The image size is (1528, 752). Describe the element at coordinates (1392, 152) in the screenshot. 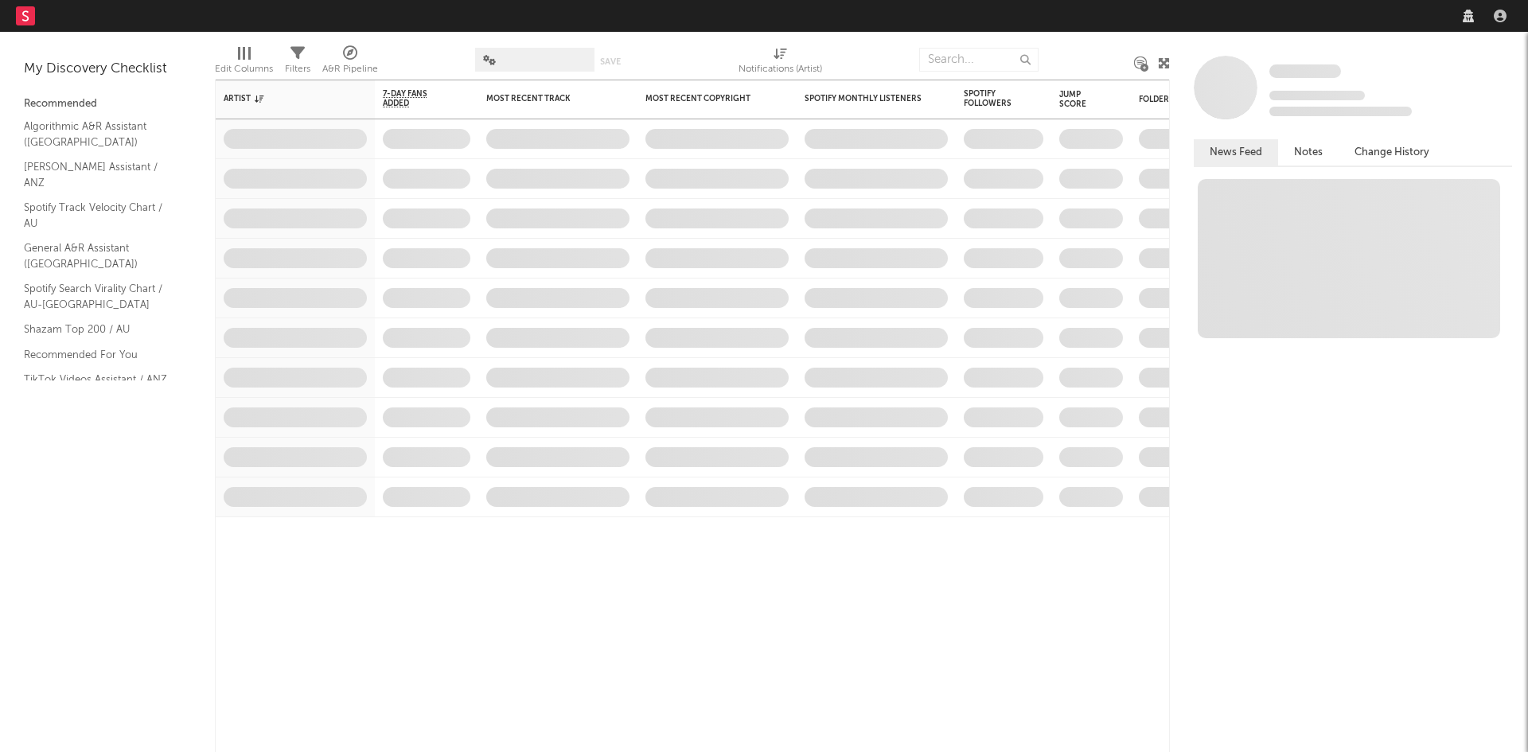

I see `button: Change History` at that location.